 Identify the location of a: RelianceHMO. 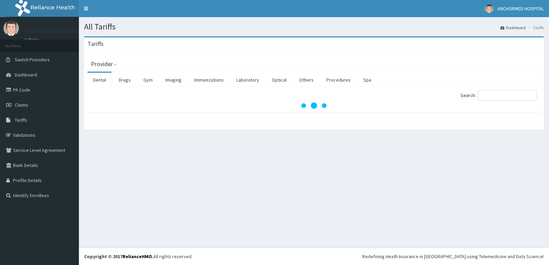
(137, 257).